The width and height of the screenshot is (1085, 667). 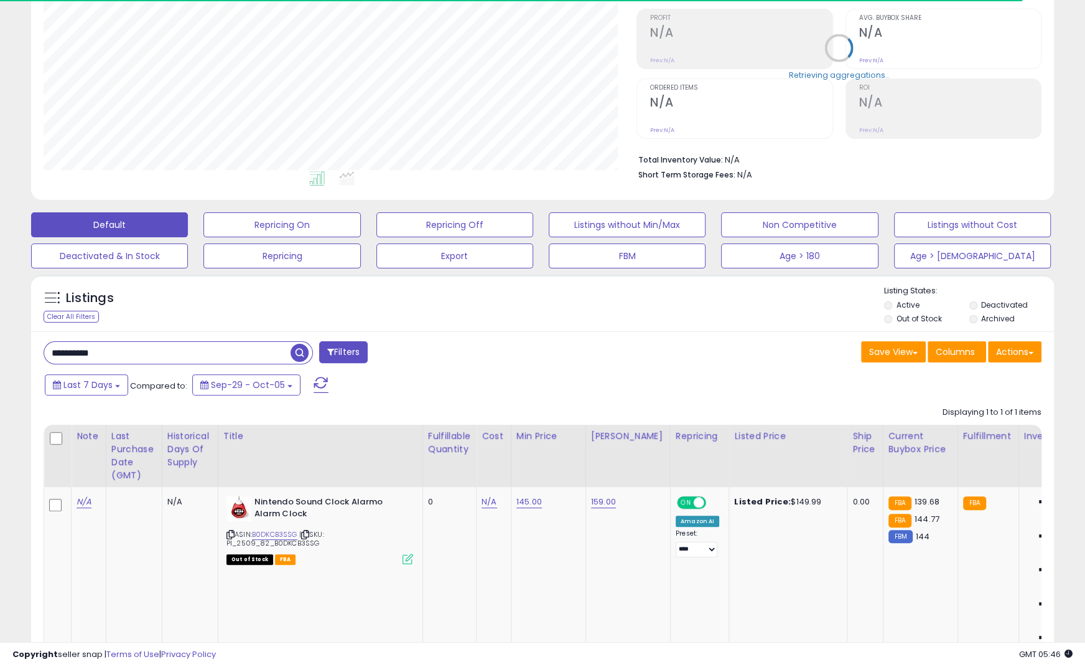 I want to click on div: 0, so click(x=447, y=502).